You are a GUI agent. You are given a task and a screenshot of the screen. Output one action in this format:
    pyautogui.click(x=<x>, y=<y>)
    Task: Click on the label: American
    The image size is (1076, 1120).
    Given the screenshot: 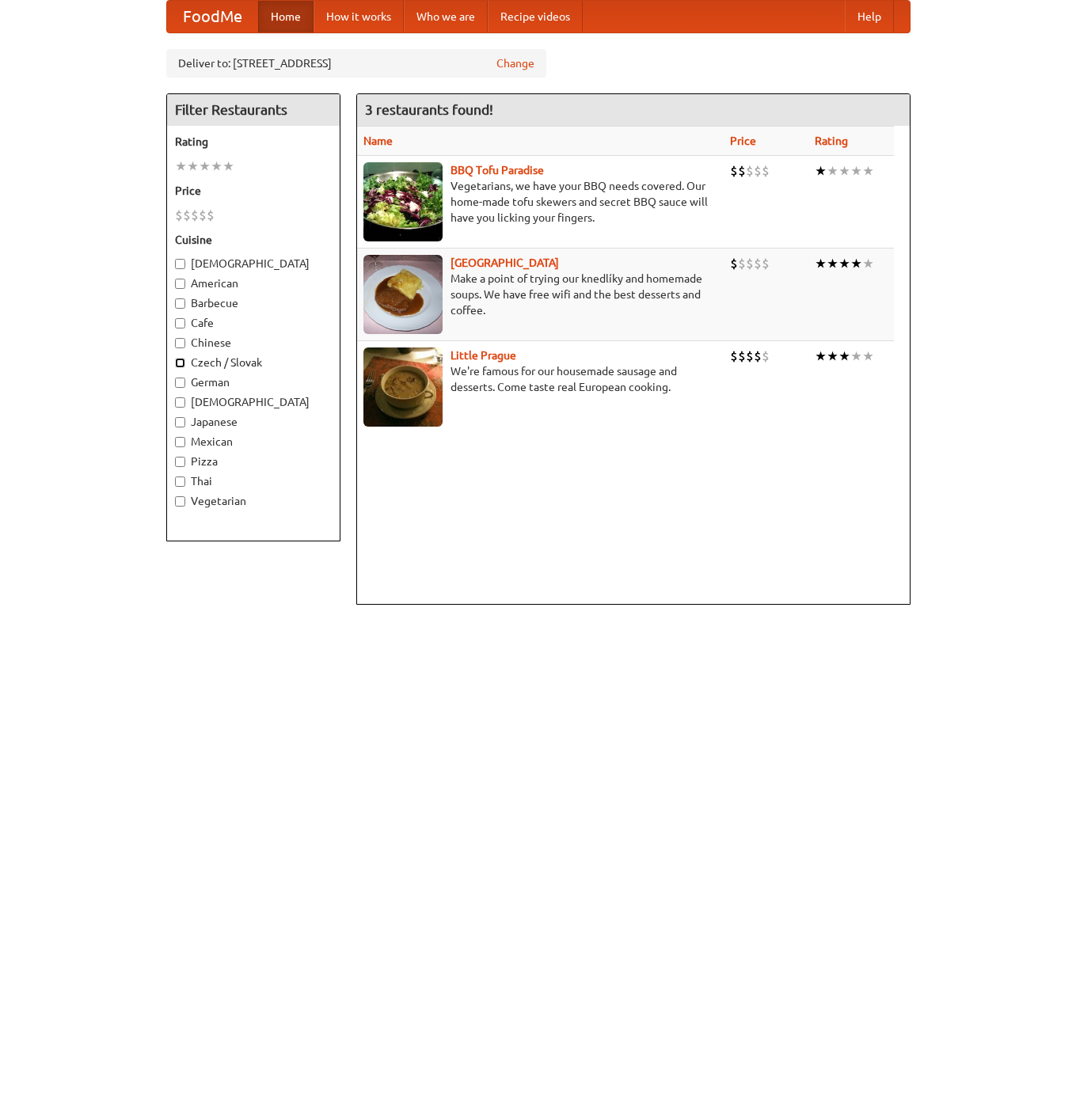 What is the action you would take?
    pyautogui.click(x=254, y=283)
    